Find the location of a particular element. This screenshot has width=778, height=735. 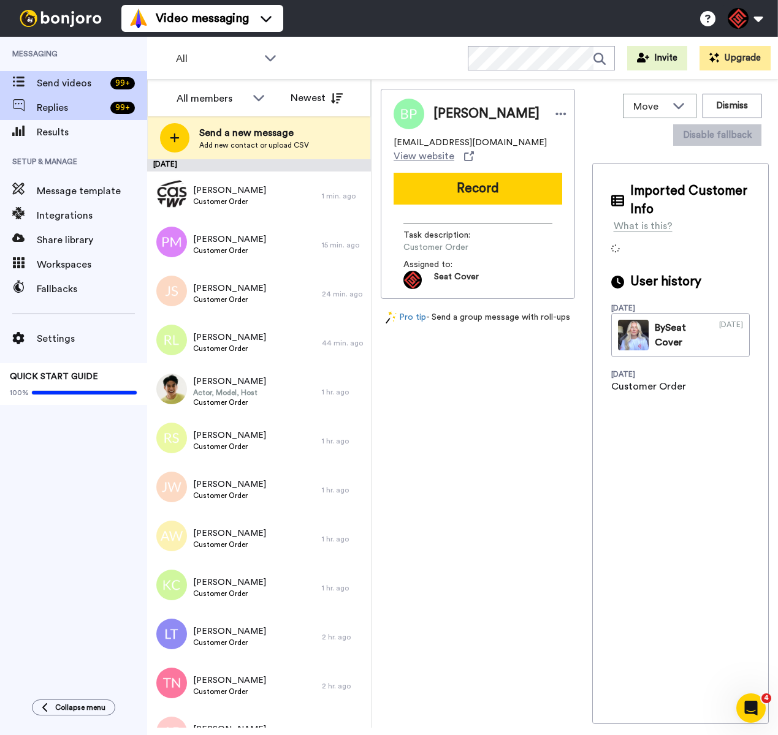

span: Send videos is located at coordinates (71, 83).